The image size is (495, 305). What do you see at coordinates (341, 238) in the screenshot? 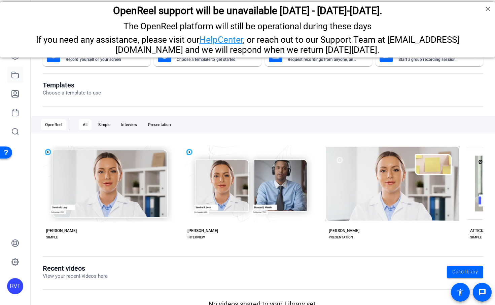
I see `div: PRESENTATION` at bounding box center [341, 238].